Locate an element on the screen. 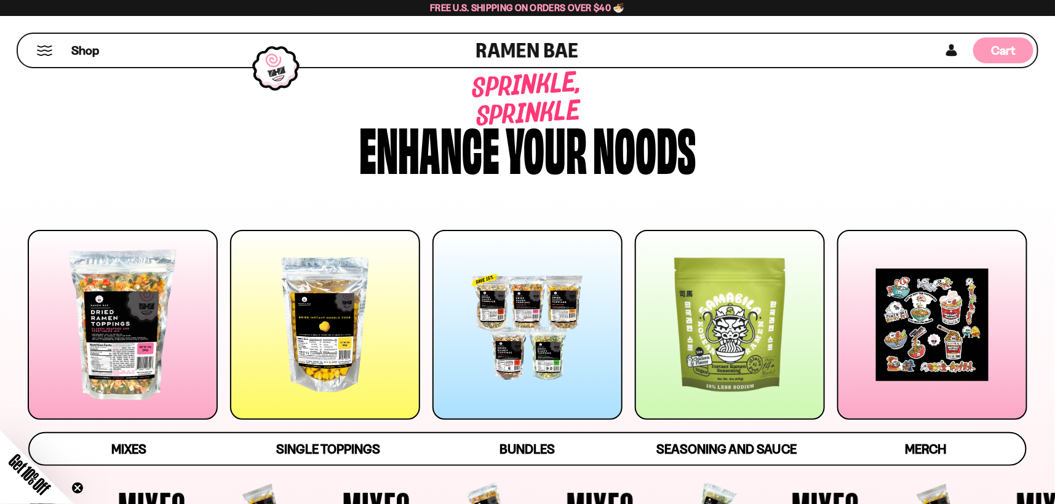 Image resolution: width=1055 pixels, height=504 pixels. span: Merch is located at coordinates (925, 449).